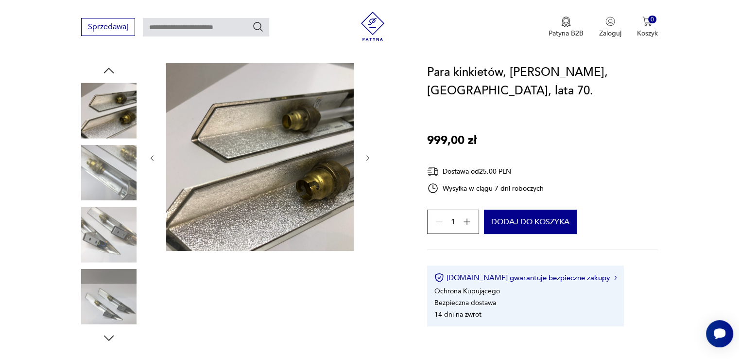  Describe the element at coordinates (465, 302) in the screenshot. I see `li: Bezpieczna dostawa` at that location.